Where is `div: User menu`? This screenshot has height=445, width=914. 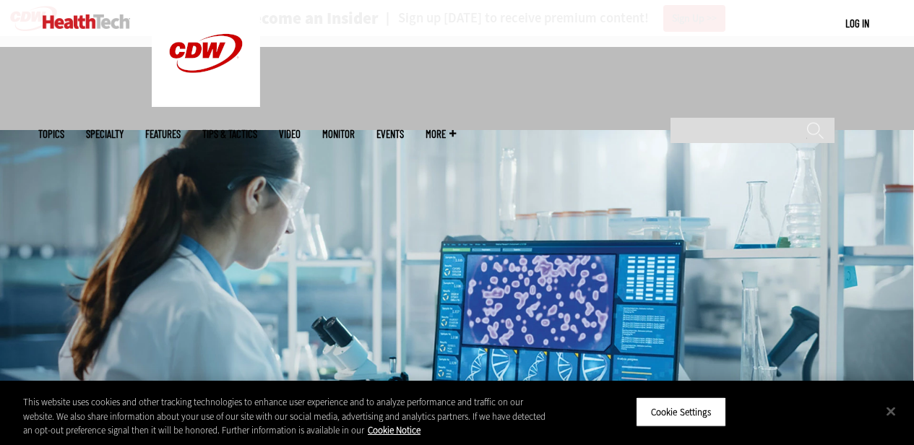
div: User menu is located at coordinates (857, 23).